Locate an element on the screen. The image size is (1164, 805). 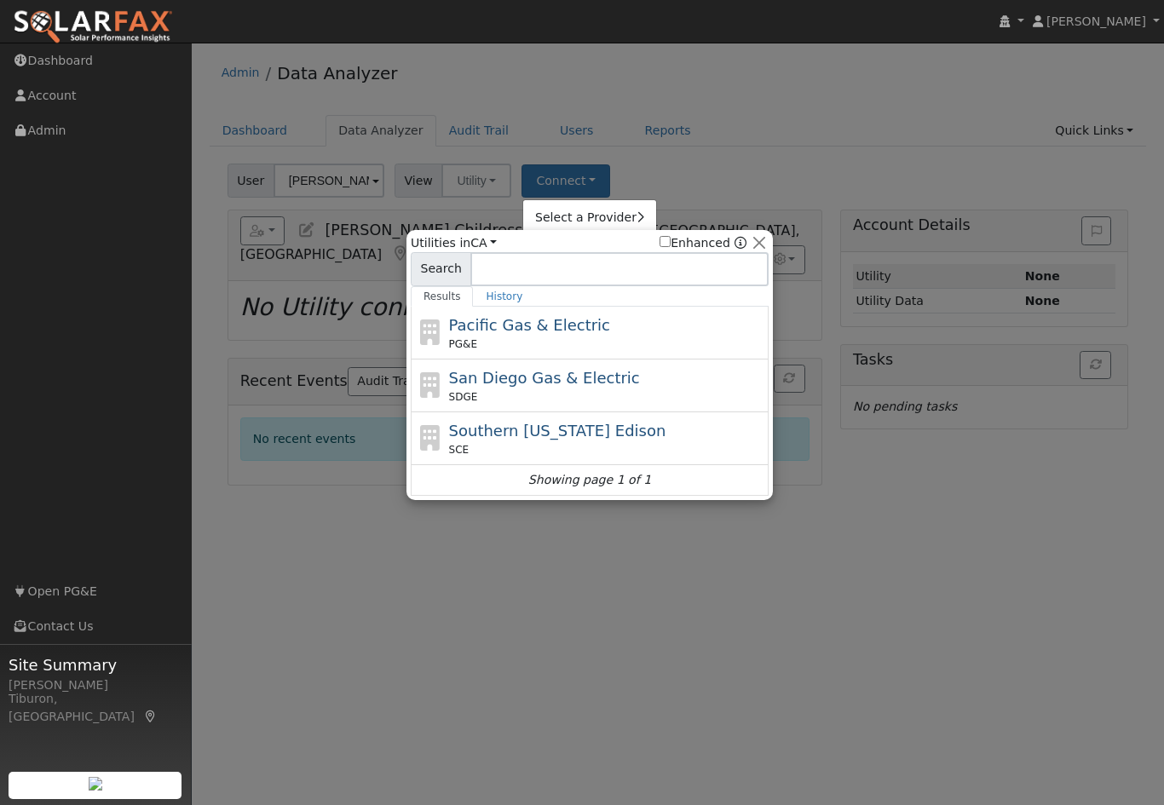
i: Showing page 1 of 1 is located at coordinates (589, 480).